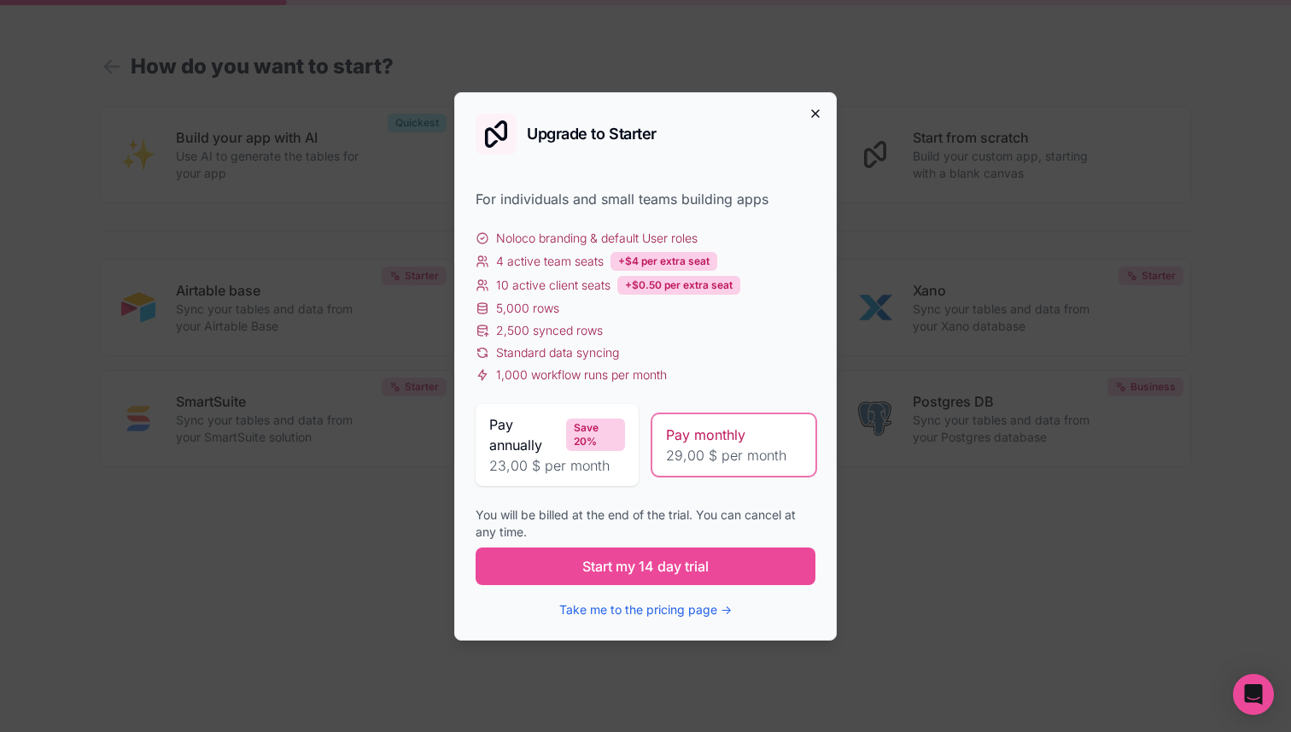 The width and height of the screenshot is (1291, 732). What do you see at coordinates (646, 566) in the screenshot?
I see `span: Start my 14 day trial` at bounding box center [646, 566].